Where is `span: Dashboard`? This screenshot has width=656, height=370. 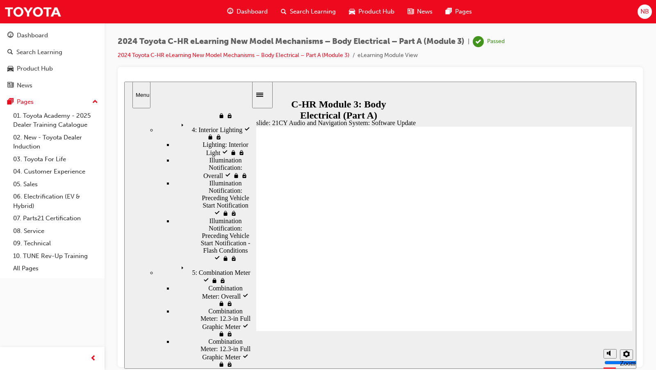 span: Dashboard is located at coordinates (252, 11).